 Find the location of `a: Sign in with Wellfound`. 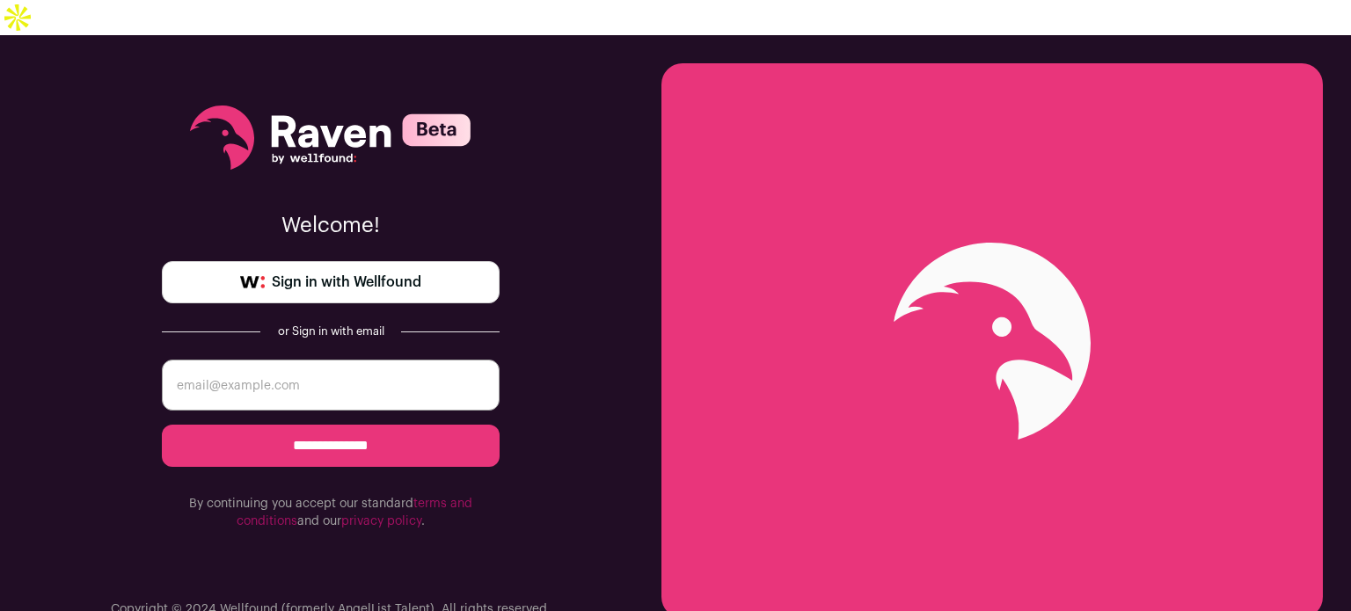

a: Sign in with Wellfound is located at coordinates (331, 282).